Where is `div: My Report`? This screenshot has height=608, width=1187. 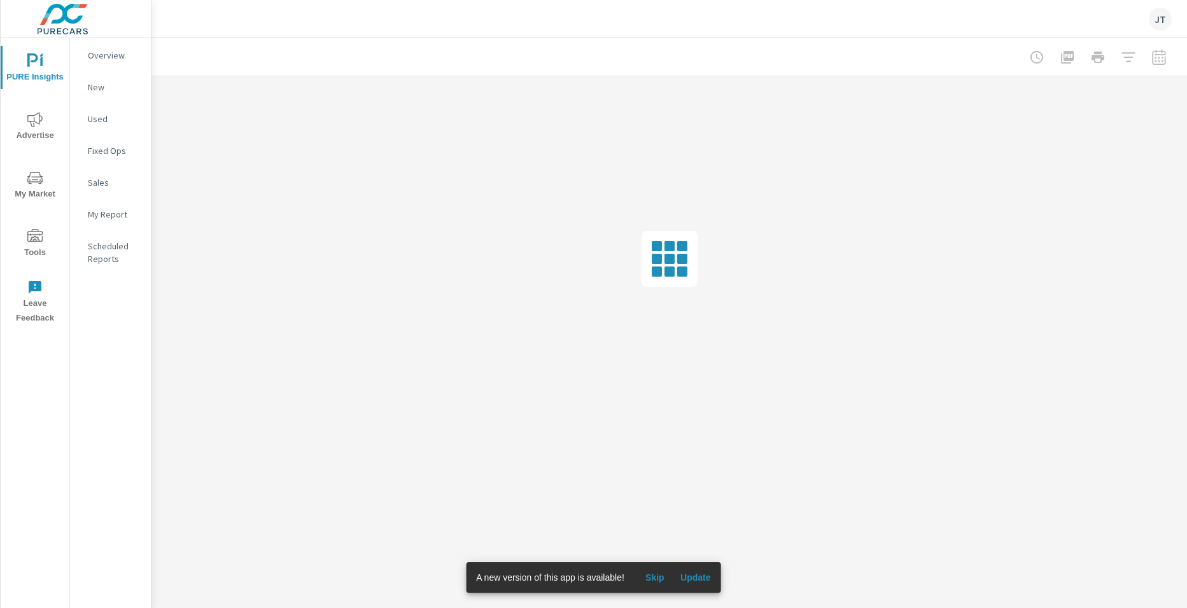
div: My Report is located at coordinates (110, 214).